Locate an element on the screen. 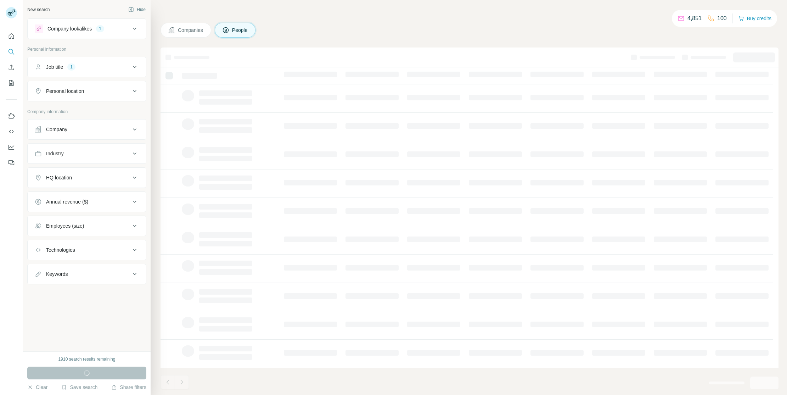  p: 100 is located at coordinates (721, 18).